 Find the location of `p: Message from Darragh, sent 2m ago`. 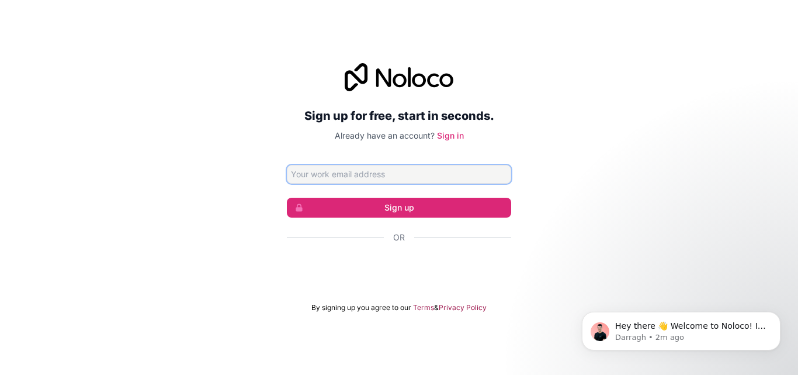

p: Message from Darragh, sent 2m ago is located at coordinates (126, 50).